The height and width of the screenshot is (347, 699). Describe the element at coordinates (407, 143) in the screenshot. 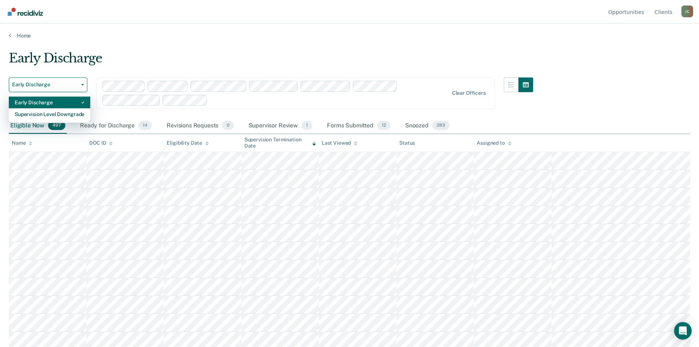

I see `div: Status` at that location.